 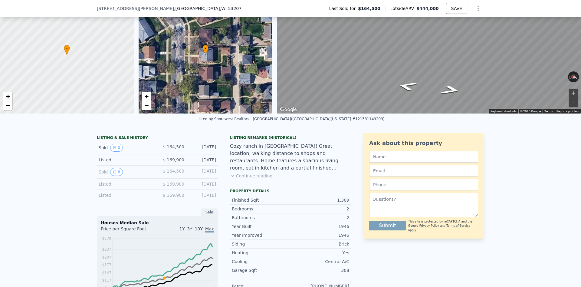 What do you see at coordinates (199, 229) in the screenshot?
I see `span: 10Y` at bounding box center [199, 229].